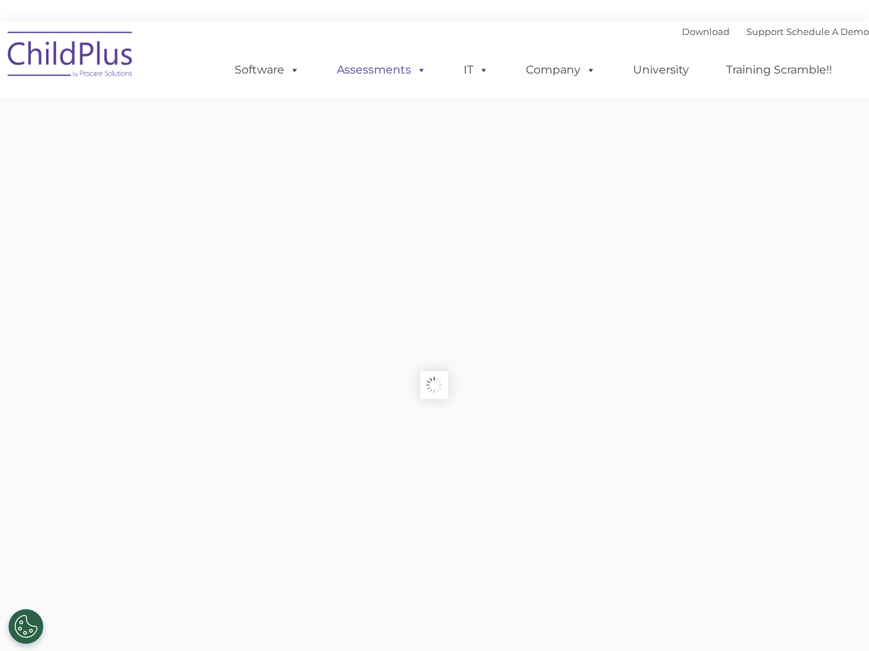 The height and width of the screenshot is (651, 869). Describe the element at coordinates (476, 70) in the screenshot. I see `a: IT` at that location.